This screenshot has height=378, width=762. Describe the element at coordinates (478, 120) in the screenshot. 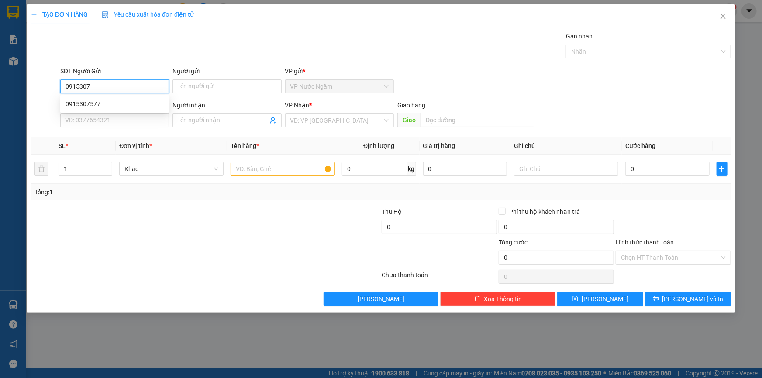

I see `input: Dọc đường` at that location.